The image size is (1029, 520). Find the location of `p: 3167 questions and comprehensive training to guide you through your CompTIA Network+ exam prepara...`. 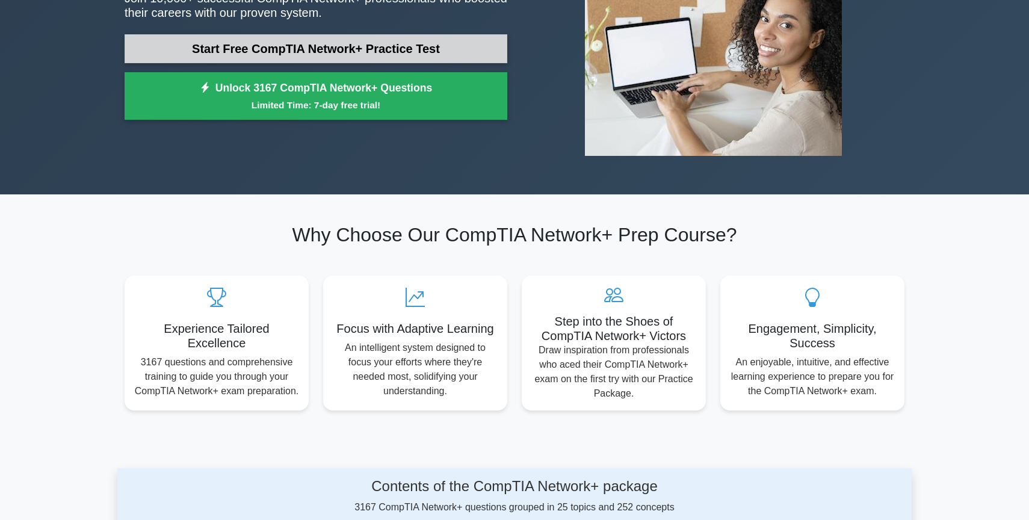

p: 3167 questions and comprehensive training to guide you through your CompTIA Network+ exam prepara... is located at coordinates (217, 377).